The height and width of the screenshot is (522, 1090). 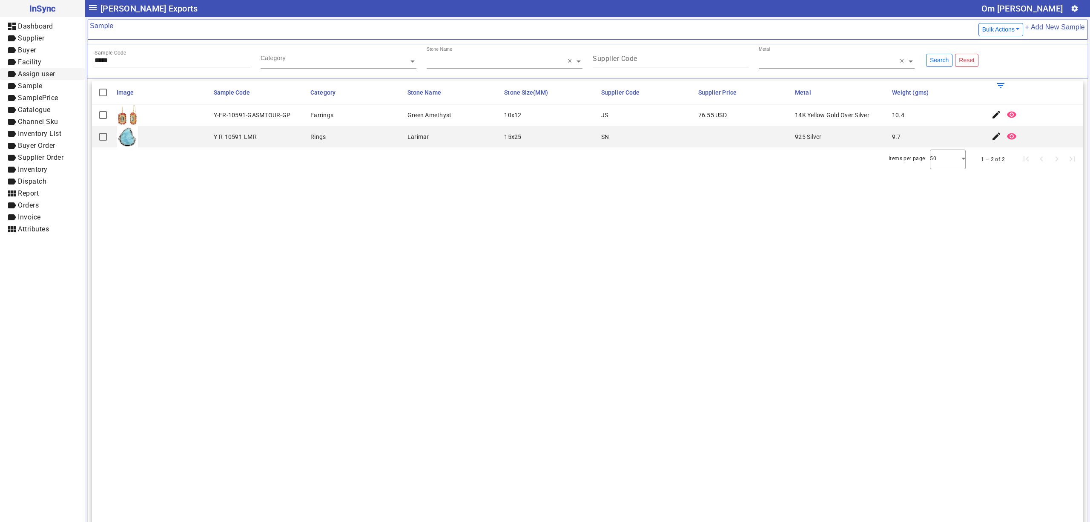 I want to click on span: Buyer Order, so click(x=37, y=145).